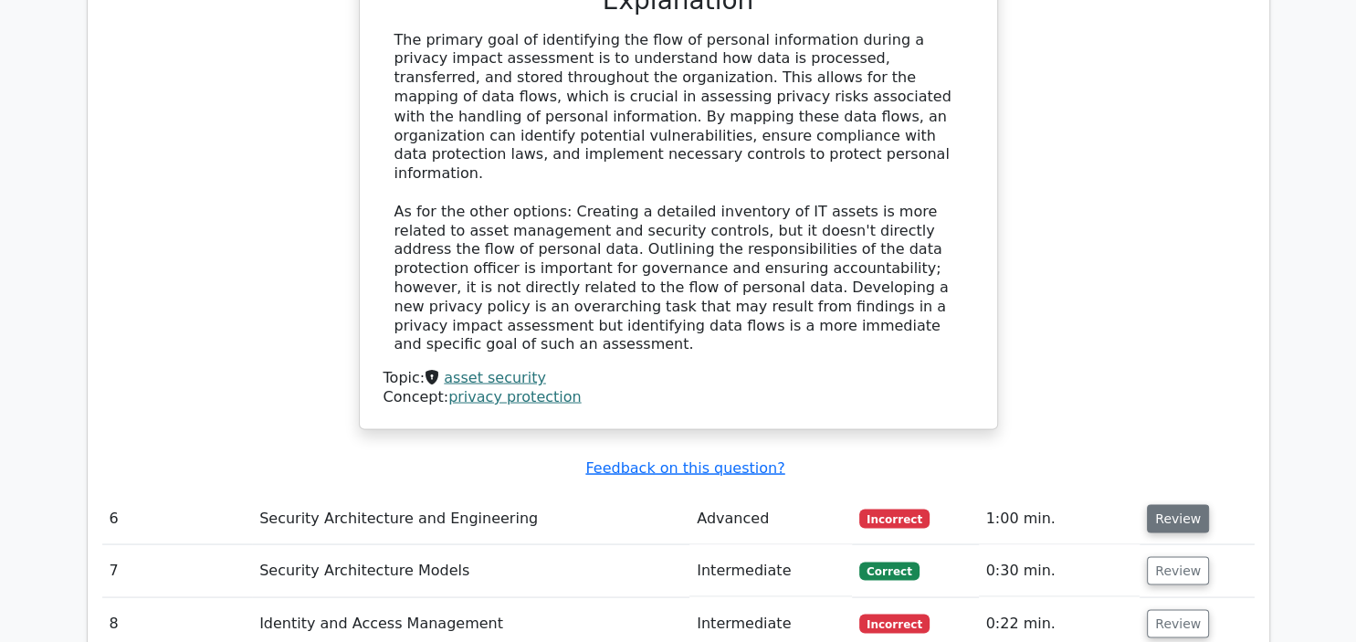 The height and width of the screenshot is (642, 1356). I want to click on td: 7, so click(177, 570).